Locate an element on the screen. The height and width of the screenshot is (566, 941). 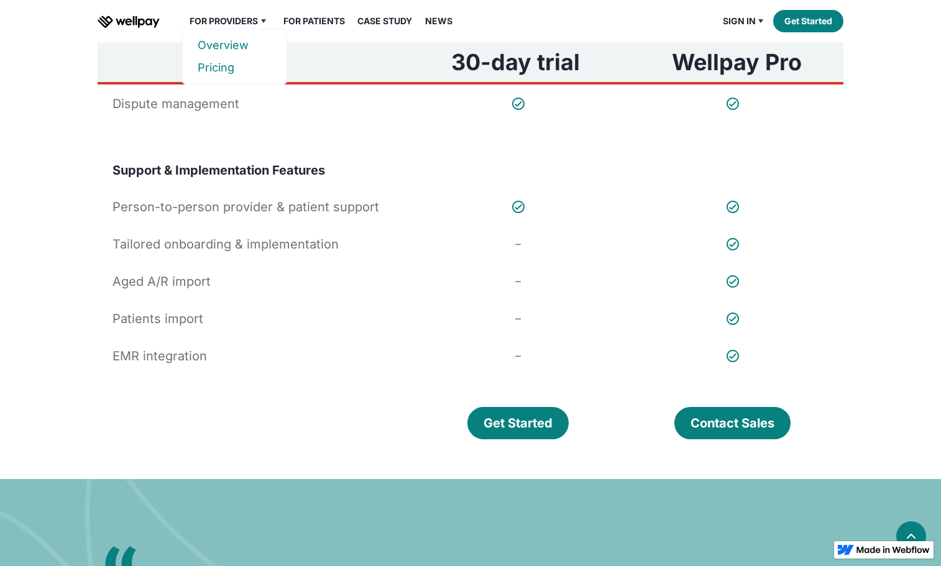
a: home is located at coordinates (129, 21).